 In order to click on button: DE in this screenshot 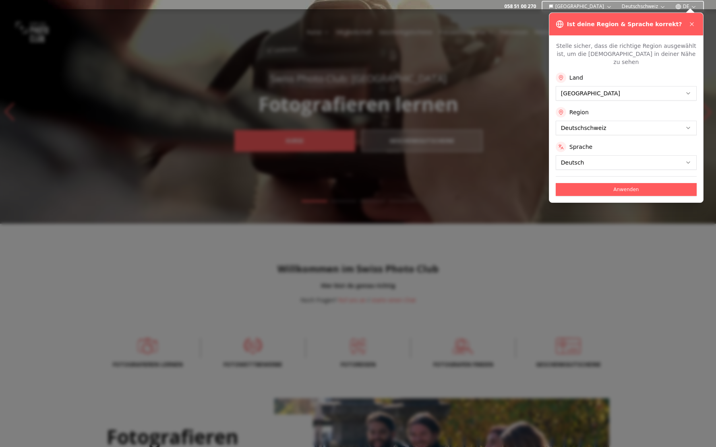, I will do `click(686, 6)`.